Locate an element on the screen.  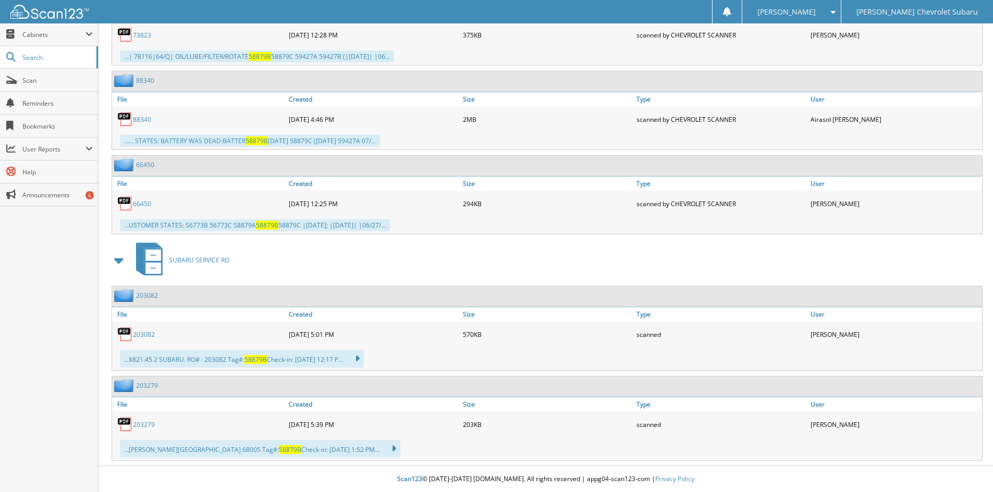
a: SUBARU SERVICE RO is located at coordinates (179, 260).